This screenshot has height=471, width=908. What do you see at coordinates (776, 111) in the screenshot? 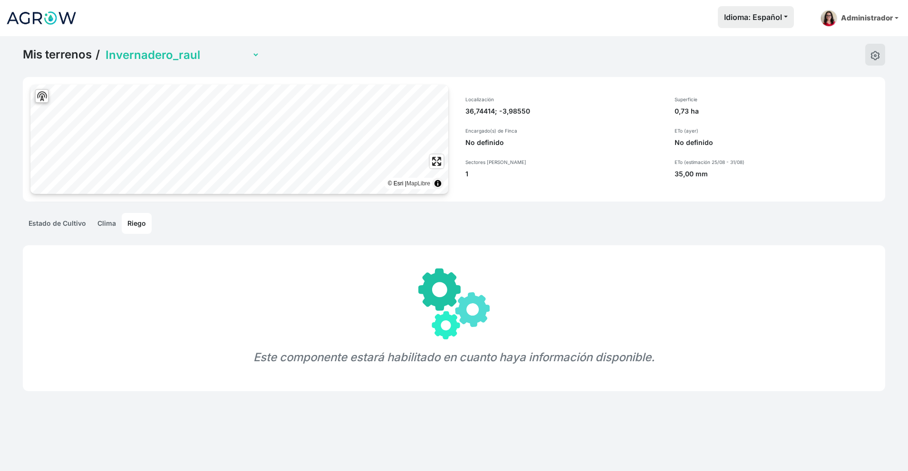
I see `p: 0,73 ha` at bounding box center [776, 111].